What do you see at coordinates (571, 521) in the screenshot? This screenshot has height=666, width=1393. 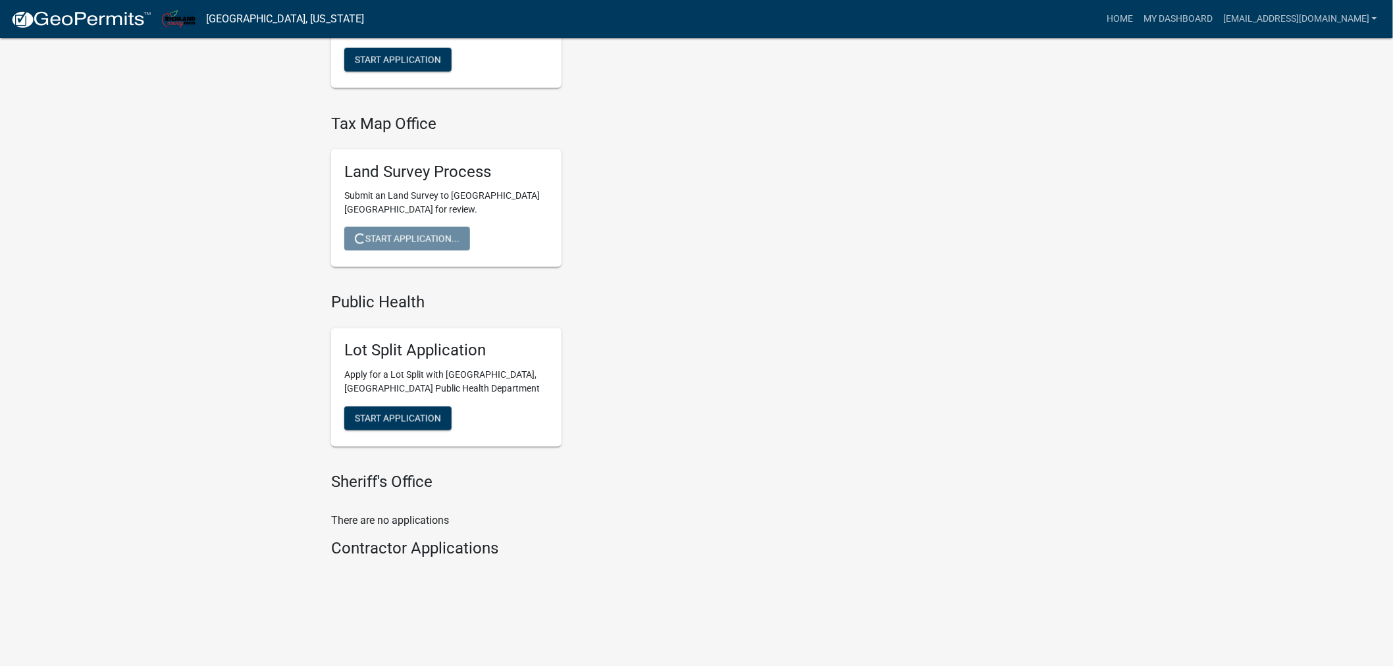 I see `p: There are no applications` at bounding box center [571, 521].